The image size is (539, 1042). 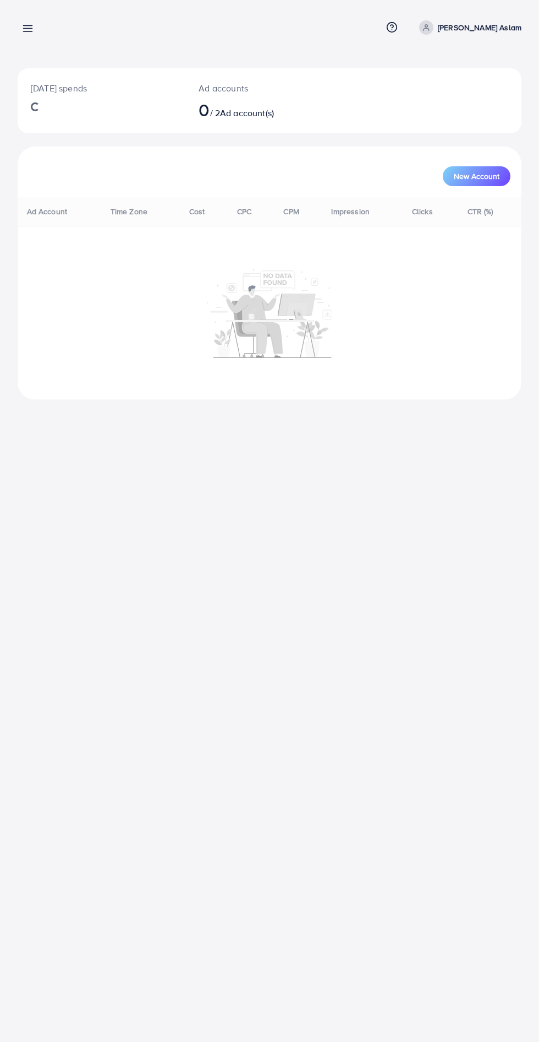 What do you see at coordinates (477, 176) in the screenshot?
I see `button: New Account` at bounding box center [477, 176].